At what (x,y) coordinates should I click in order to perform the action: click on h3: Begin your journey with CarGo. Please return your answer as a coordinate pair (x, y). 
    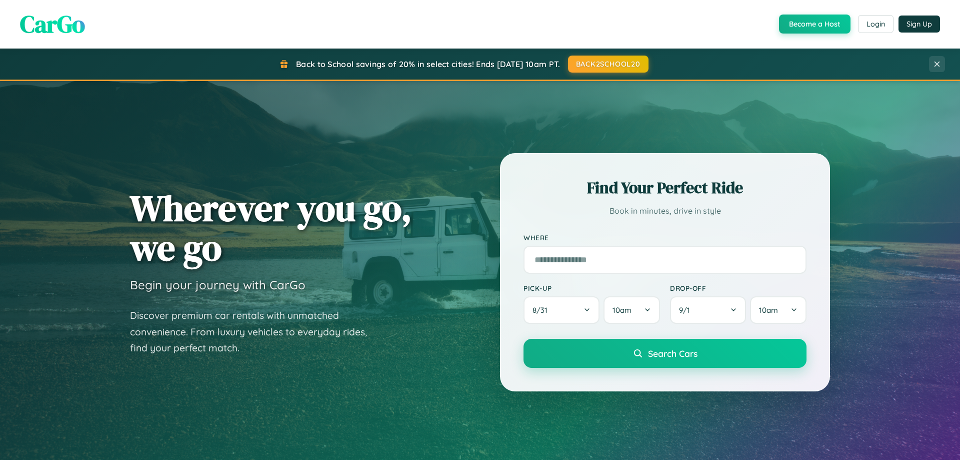
    Looking at the image, I should click on (218, 285).